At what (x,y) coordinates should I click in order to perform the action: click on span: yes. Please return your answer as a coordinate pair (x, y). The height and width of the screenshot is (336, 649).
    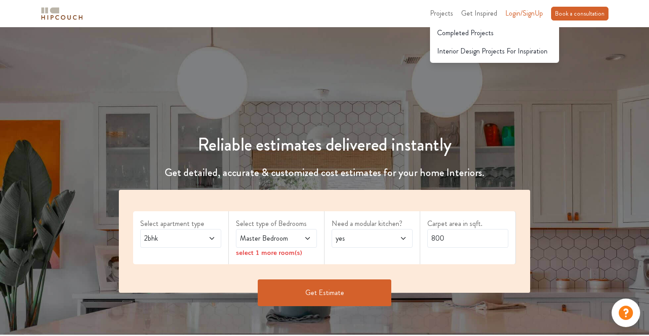
    Looking at the image, I should click on (361, 238).